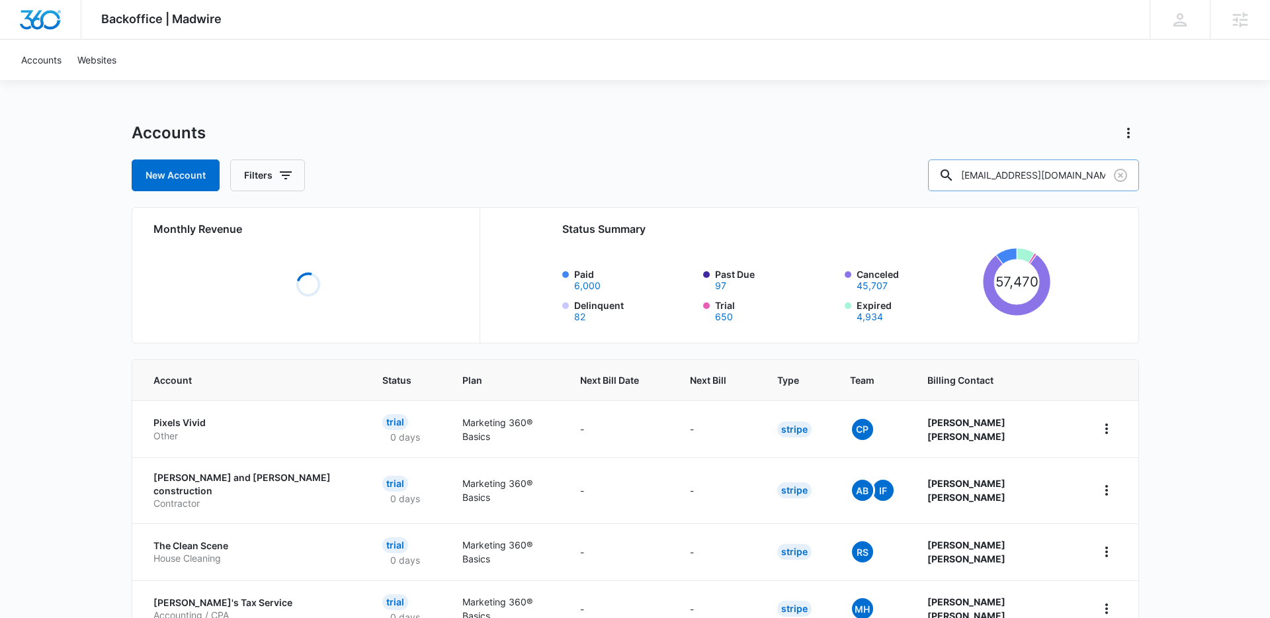  I want to click on span: Billing Contact, so click(996, 380).